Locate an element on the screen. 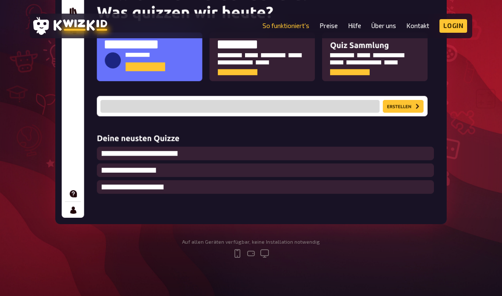 The image size is (502, 296). div: Auf allen Geräten verfügbar, keine Installation notwendig is located at coordinates (251, 242).